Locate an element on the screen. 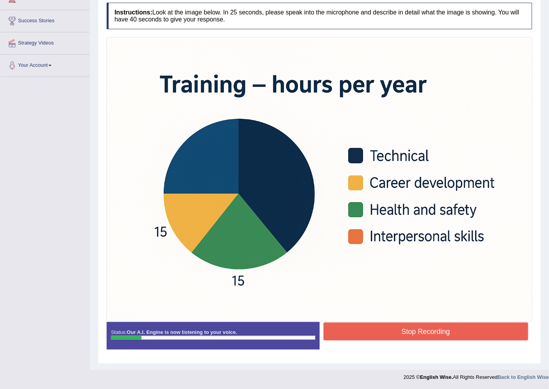  button: Stop Recording is located at coordinates (426, 332).